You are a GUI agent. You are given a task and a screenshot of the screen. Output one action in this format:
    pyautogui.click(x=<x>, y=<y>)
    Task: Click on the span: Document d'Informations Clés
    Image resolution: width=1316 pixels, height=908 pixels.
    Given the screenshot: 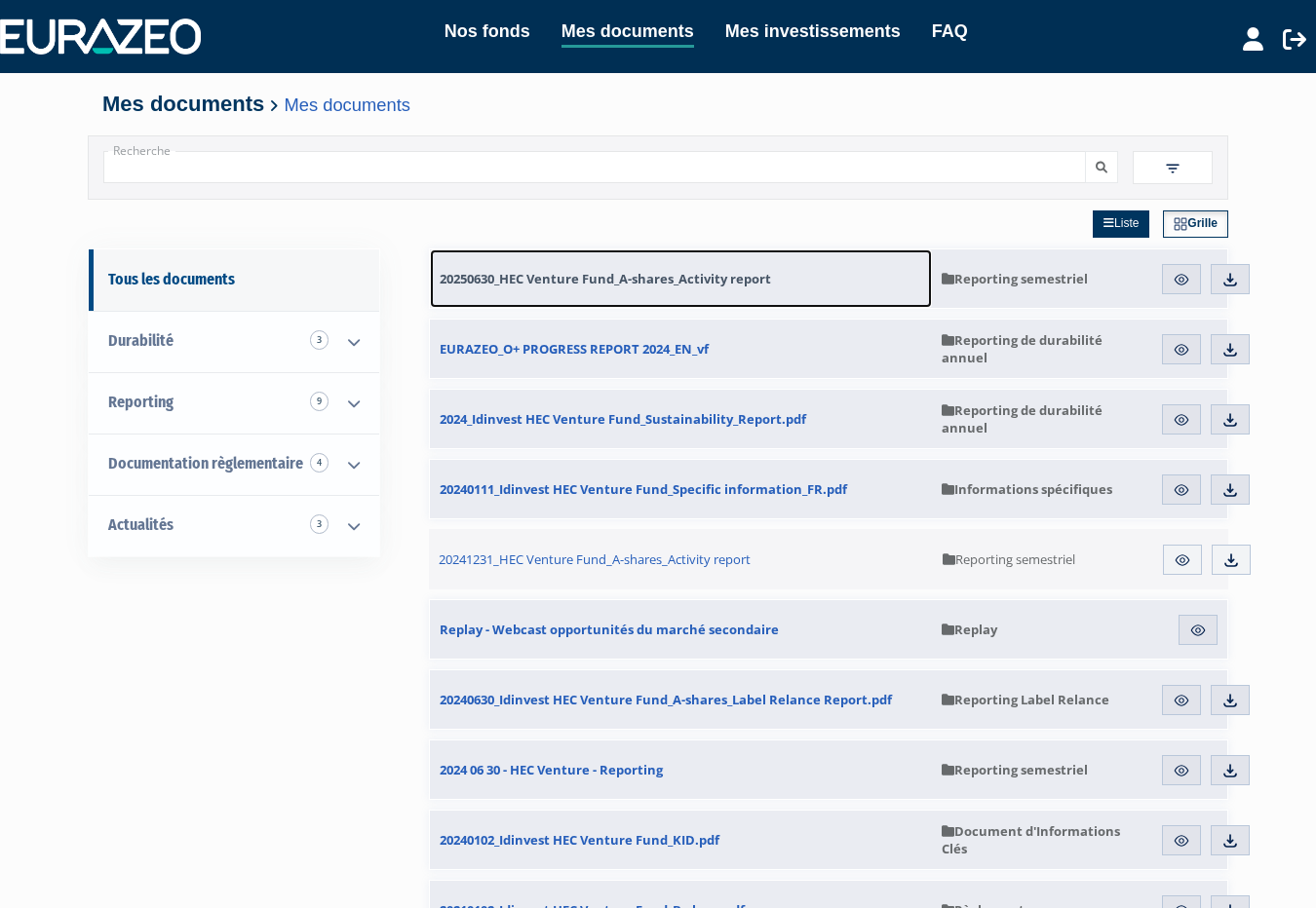 What is the action you would take?
    pyautogui.click(x=1039, y=840)
    